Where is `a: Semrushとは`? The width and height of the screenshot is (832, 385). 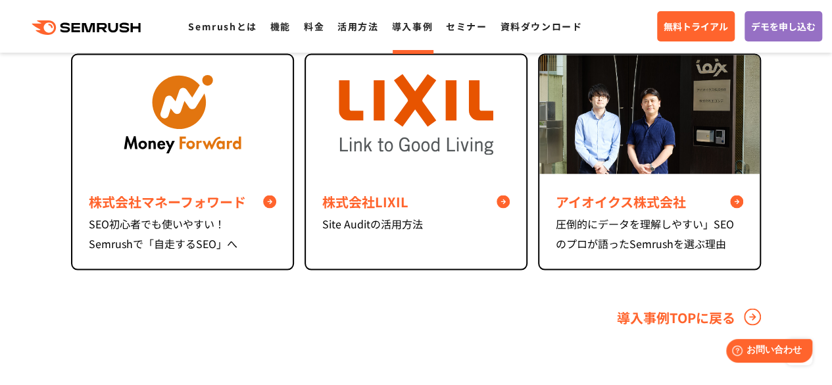 a: Semrushとは is located at coordinates (222, 26).